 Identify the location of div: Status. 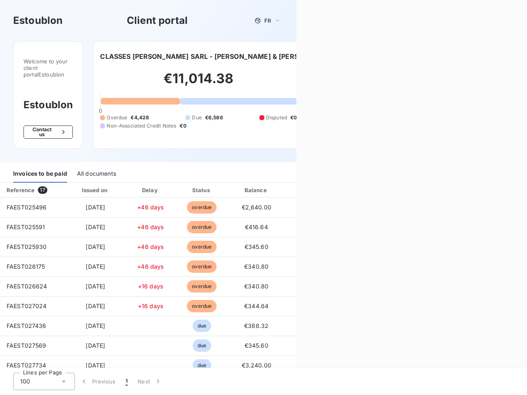
(202, 190).